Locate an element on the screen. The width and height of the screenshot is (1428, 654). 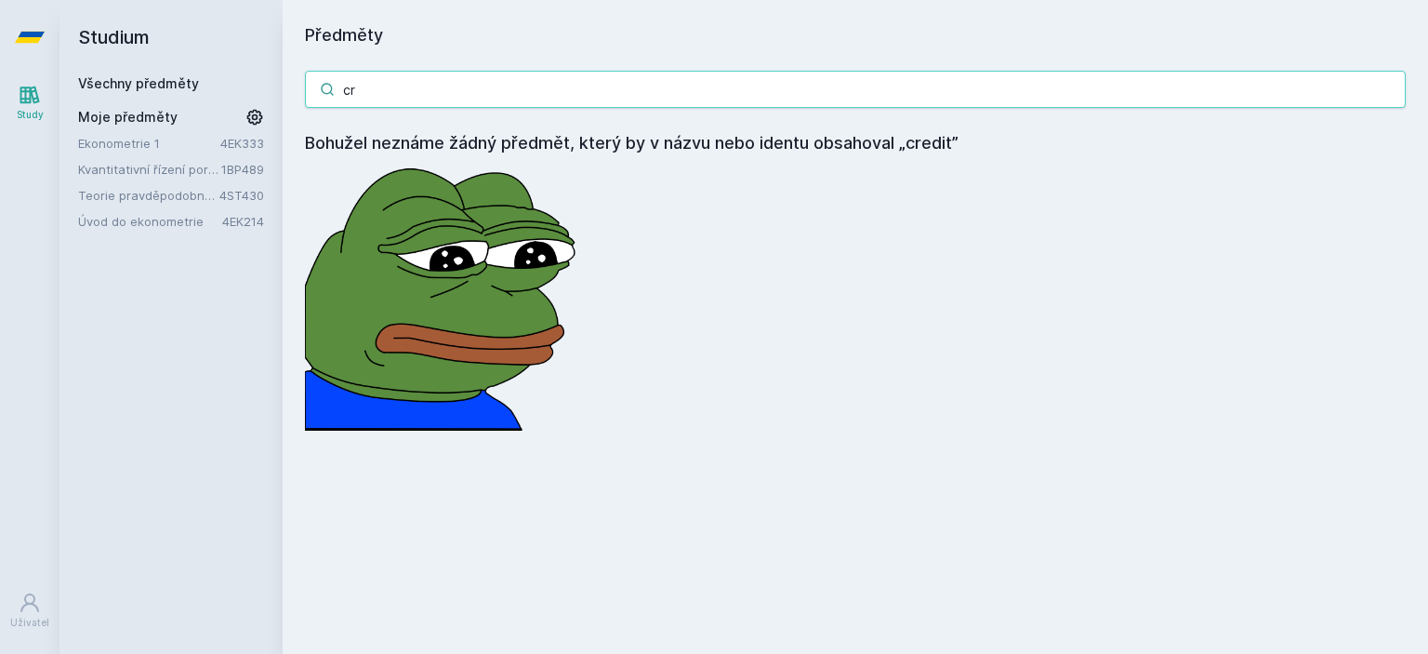
div: Uživatel is located at coordinates (30, 622).